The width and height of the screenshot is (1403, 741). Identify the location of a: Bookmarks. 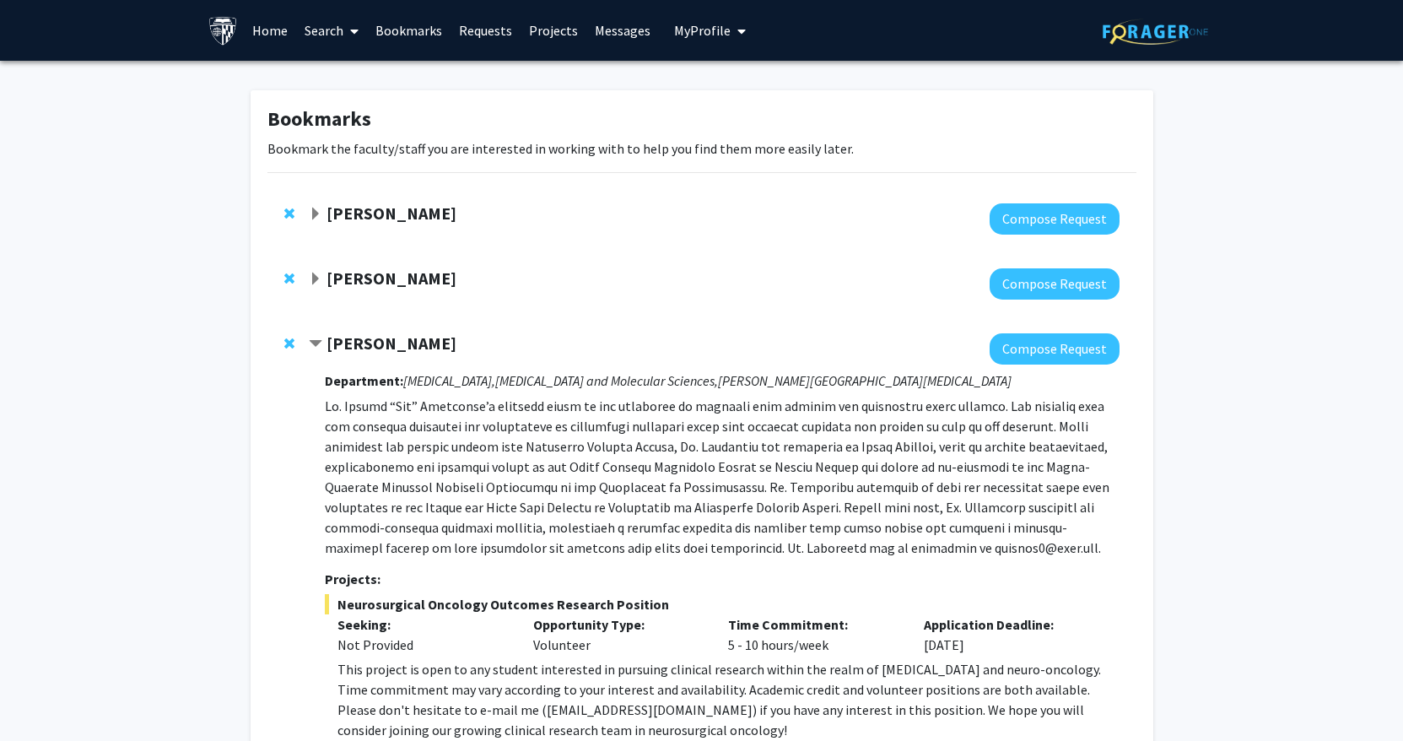
(408, 30).